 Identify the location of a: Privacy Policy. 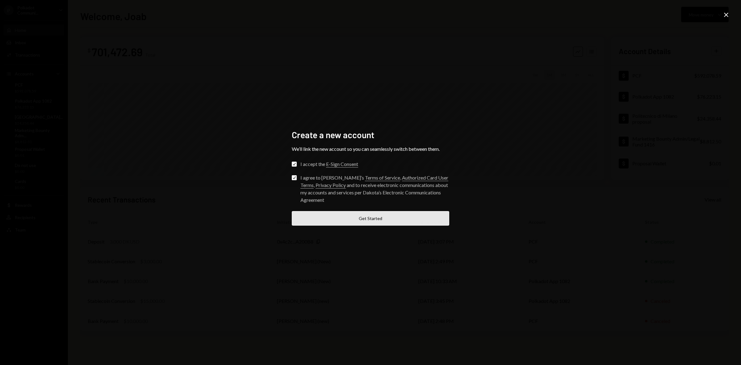
(331, 185).